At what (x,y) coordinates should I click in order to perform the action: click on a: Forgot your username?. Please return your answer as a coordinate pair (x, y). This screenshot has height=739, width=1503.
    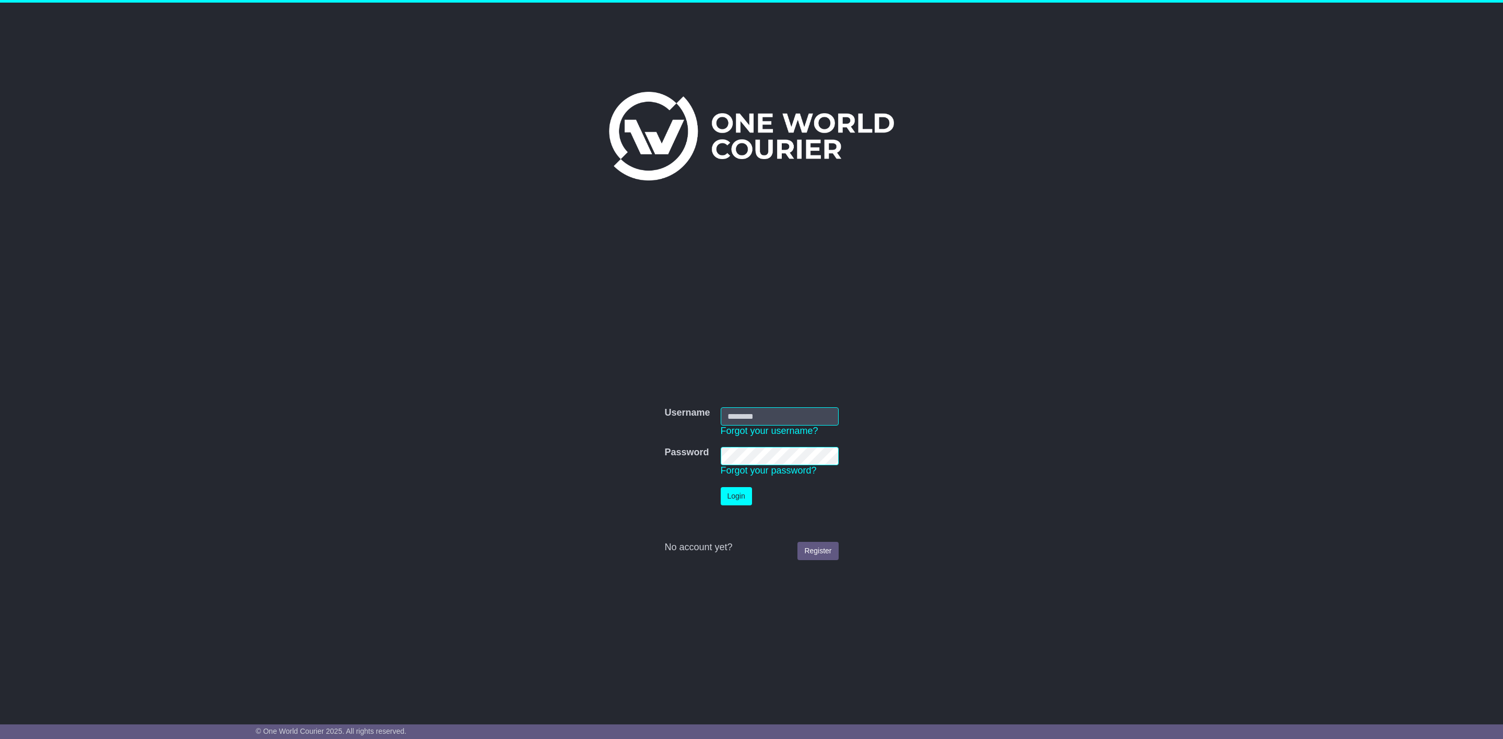
    Looking at the image, I should click on (769, 431).